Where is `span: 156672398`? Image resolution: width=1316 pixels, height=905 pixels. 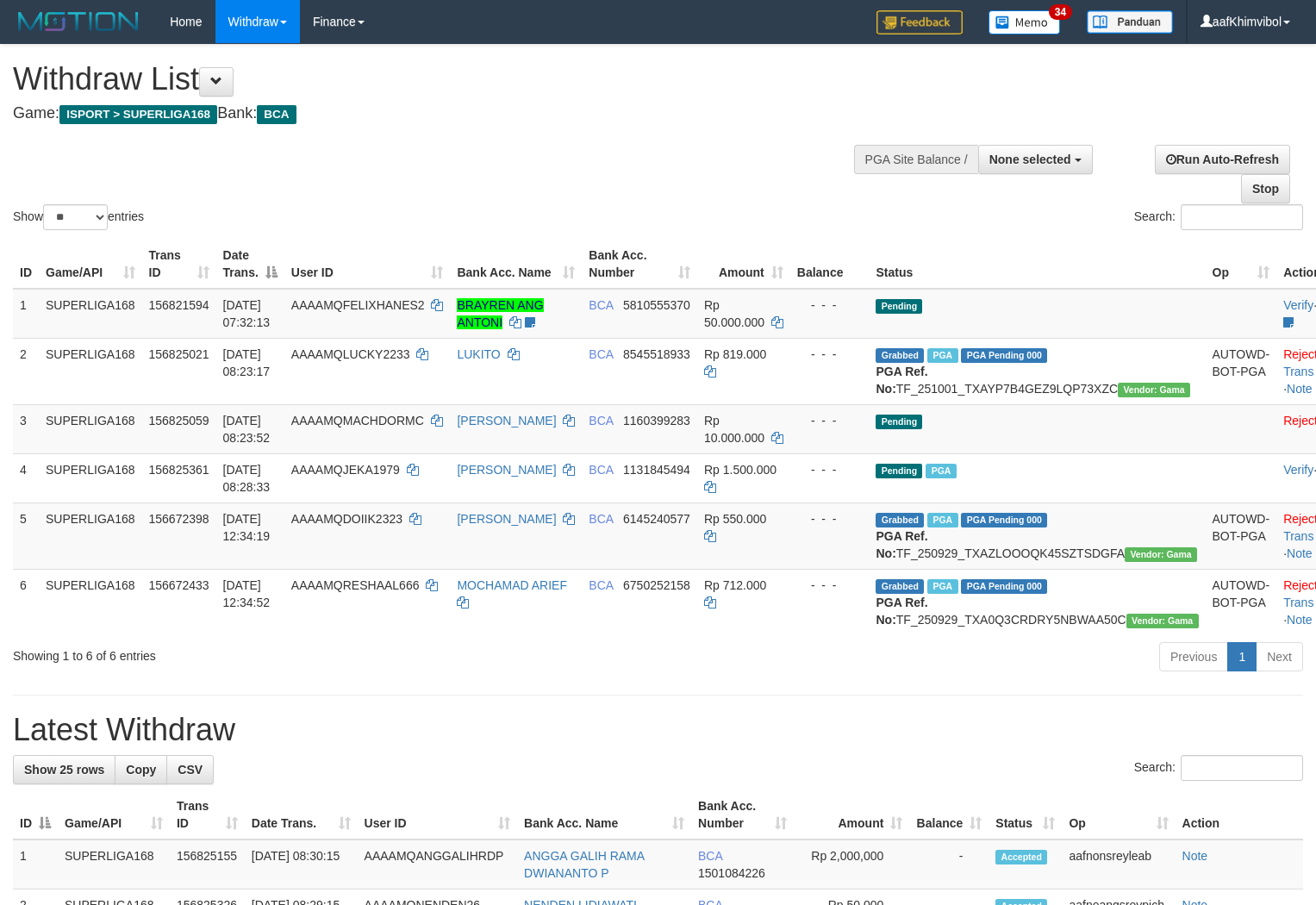 span: 156672398 is located at coordinates (179, 519).